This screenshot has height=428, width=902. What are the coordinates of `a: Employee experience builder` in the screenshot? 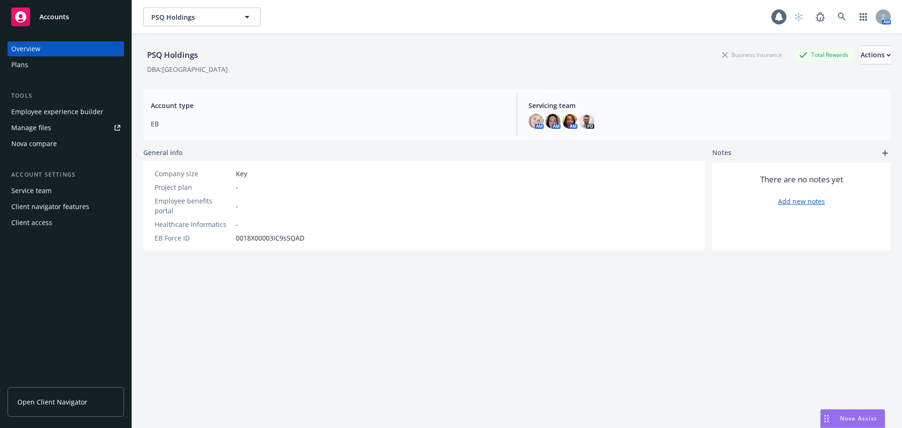 It's located at (66, 112).